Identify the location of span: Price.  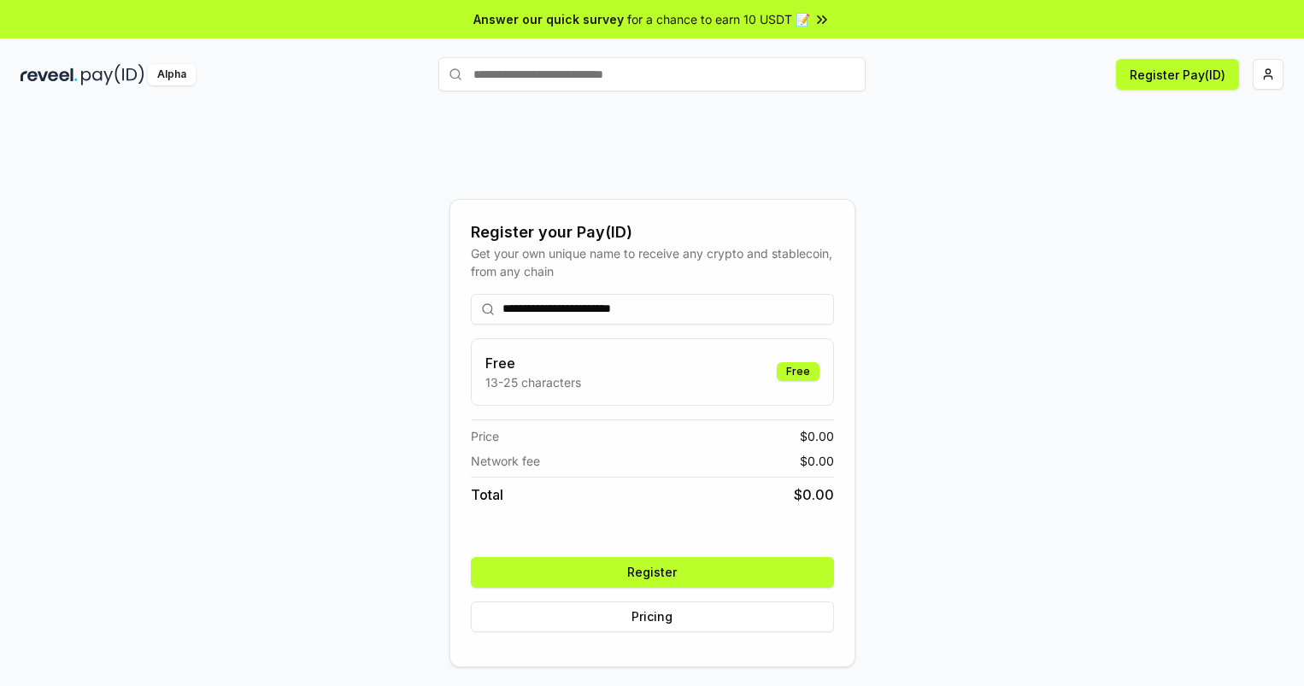
(484, 436).